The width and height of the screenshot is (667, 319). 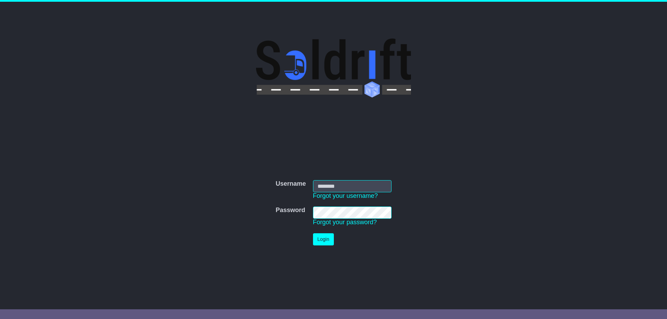 What do you see at coordinates (290, 210) in the screenshot?
I see `label: Password` at bounding box center [290, 210].